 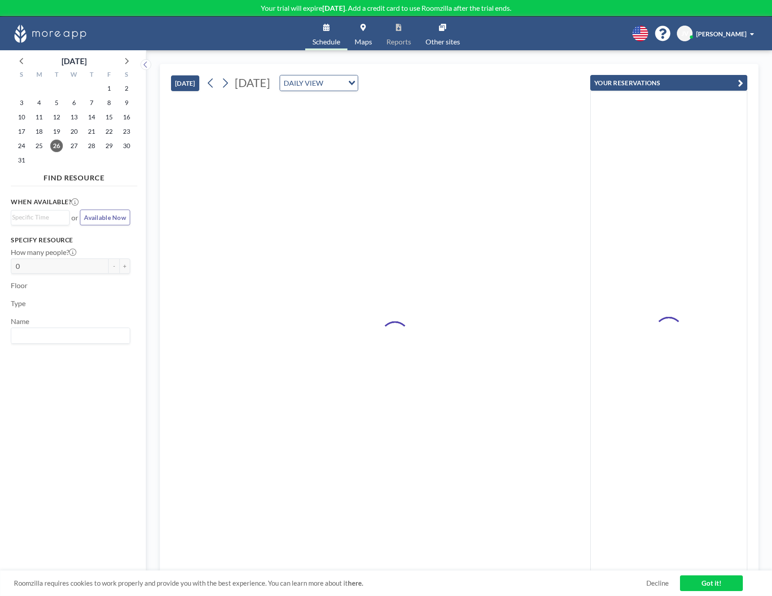 I want to click on span: Sunday, August 10, 2025, so click(x=22, y=117).